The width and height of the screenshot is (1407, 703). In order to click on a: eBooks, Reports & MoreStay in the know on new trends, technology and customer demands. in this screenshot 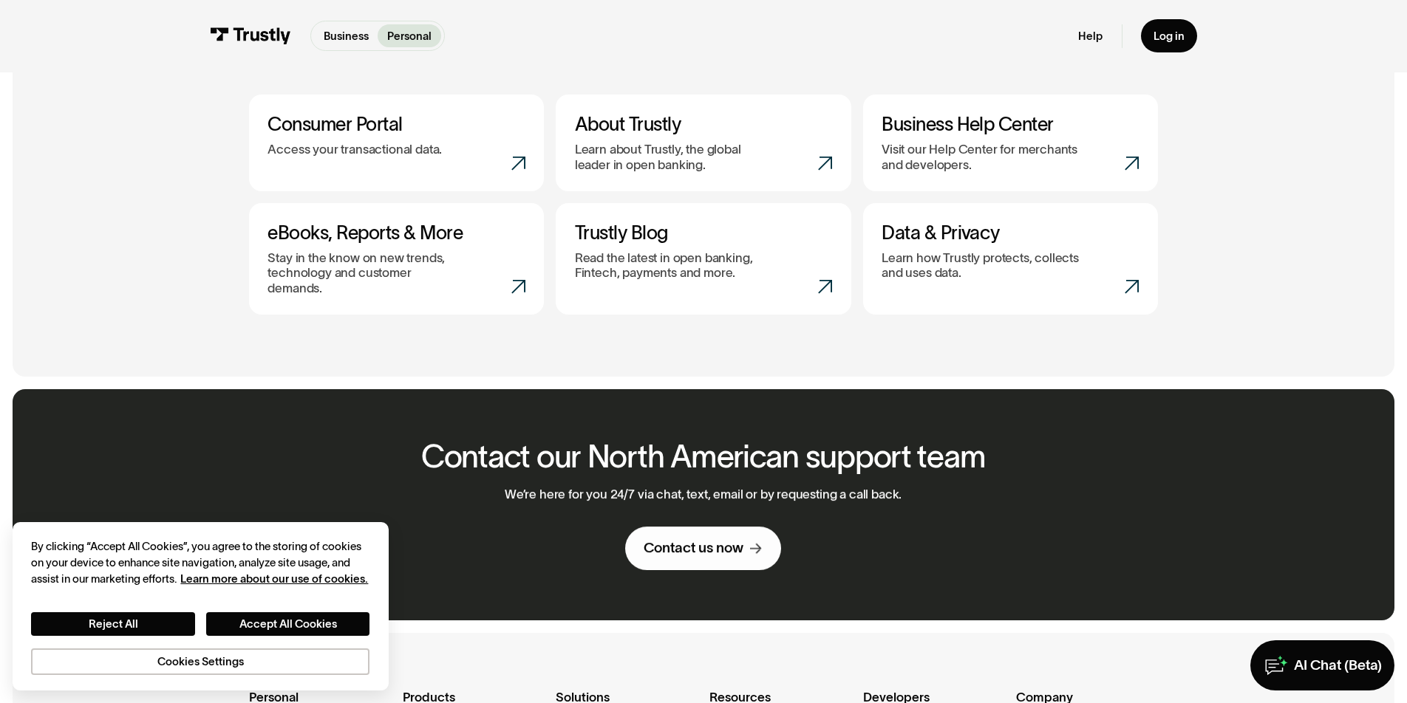, I will do `click(396, 259)`.